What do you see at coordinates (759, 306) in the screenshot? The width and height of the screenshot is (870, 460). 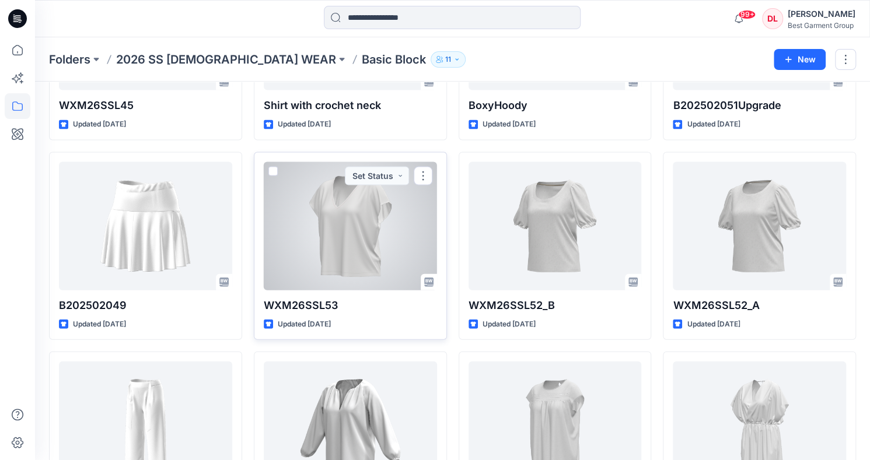 I see `p: WXM26SSL52_A` at bounding box center [759, 306].